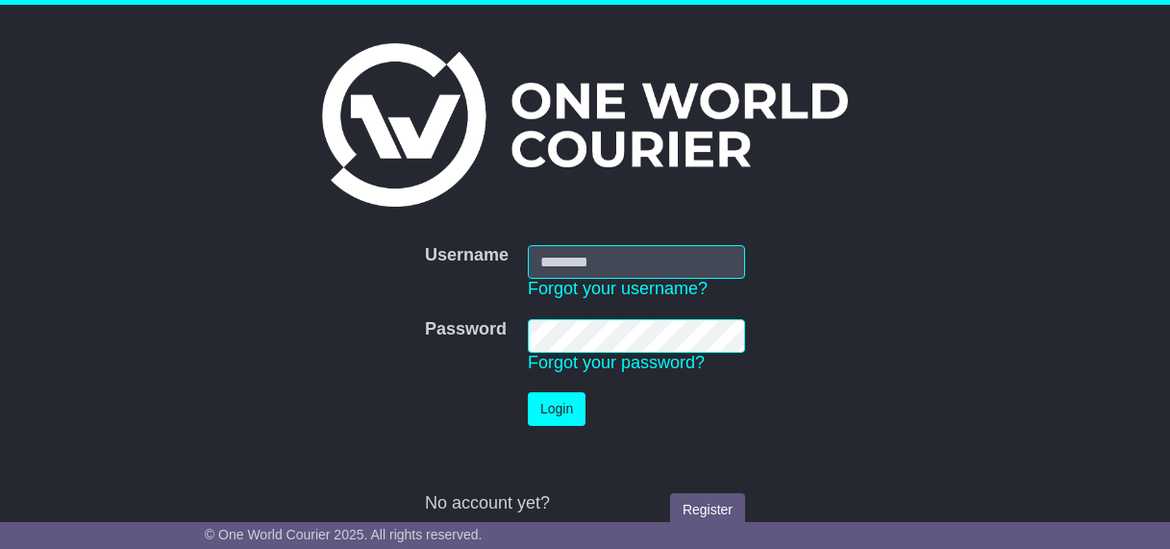 The image size is (1170, 549). I want to click on label: Password, so click(465, 330).